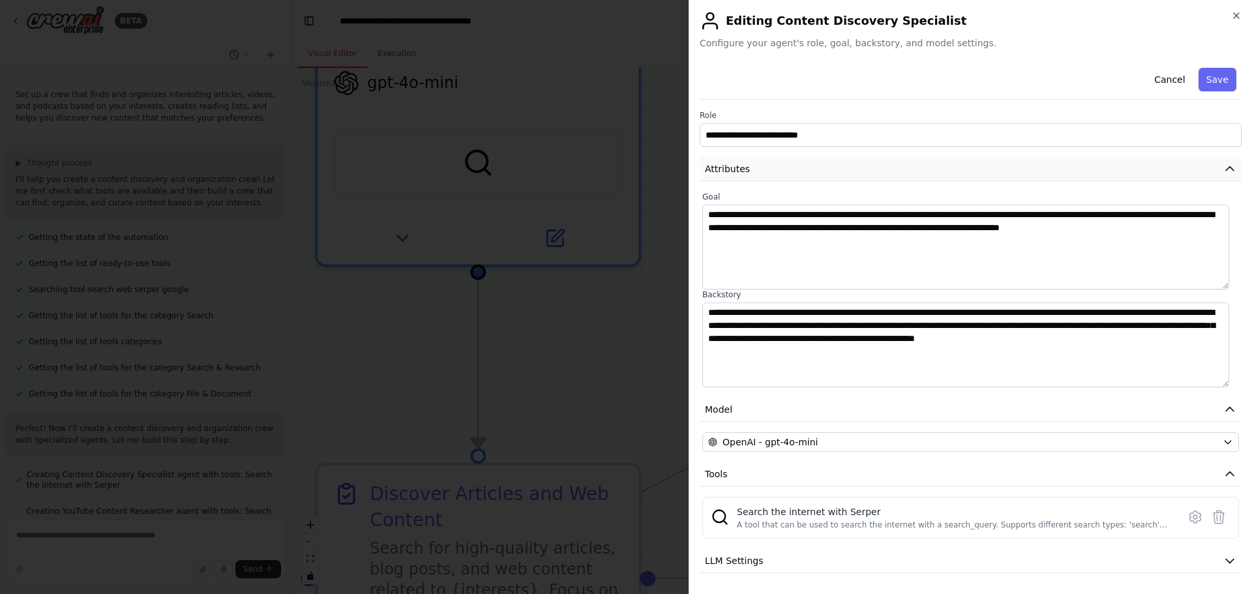 The height and width of the screenshot is (594, 1252). What do you see at coordinates (720, 517) in the screenshot?
I see `img: SerperDevTool` at bounding box center [720, 517].